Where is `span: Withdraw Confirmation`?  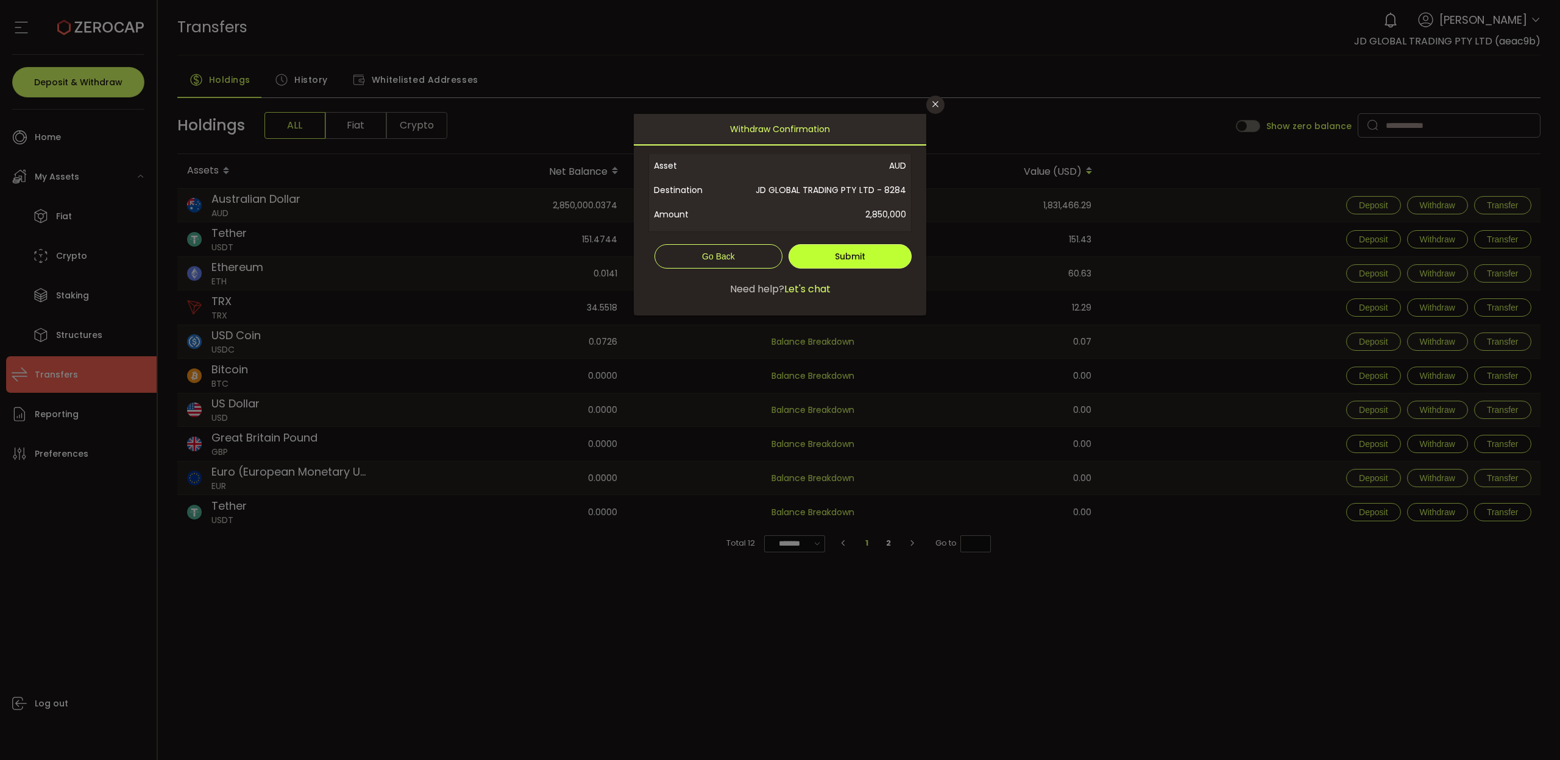
span: Withdraw Confirmation is located at coordinates (780, 129).